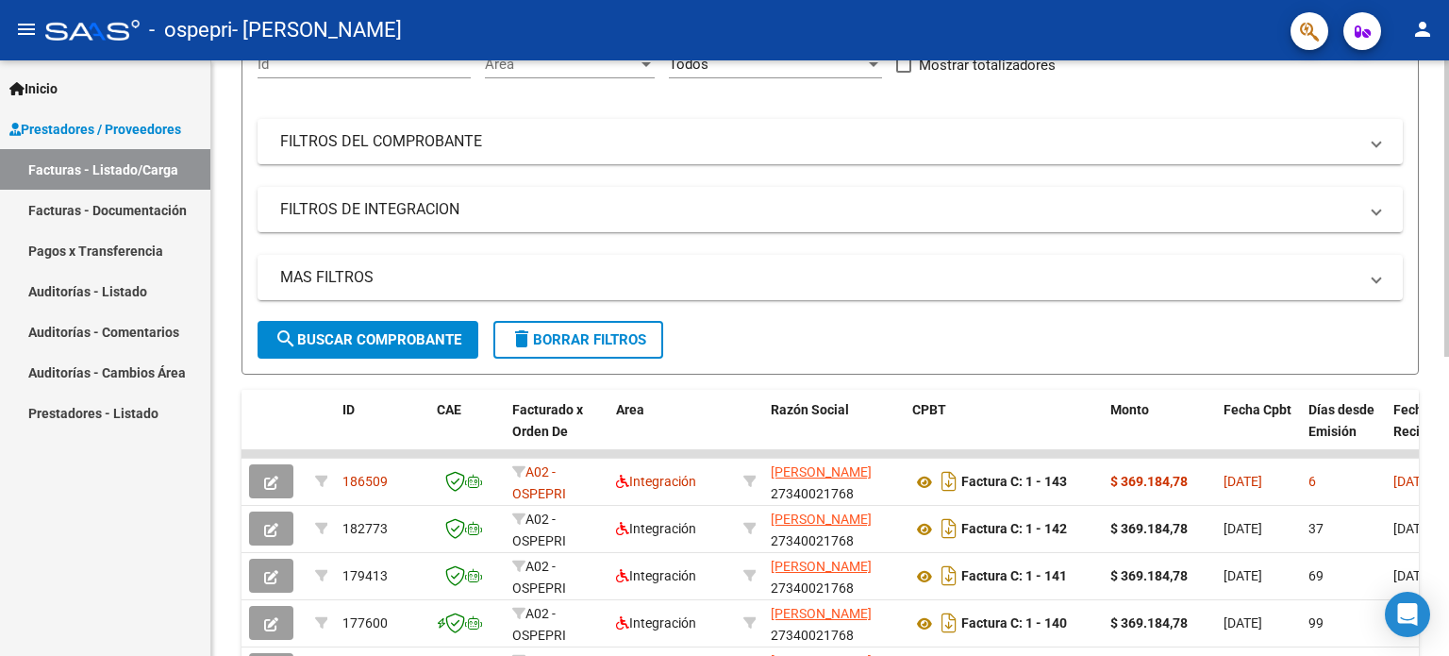  I want to click on datatable-header-cell: Area, so click(672, 431).